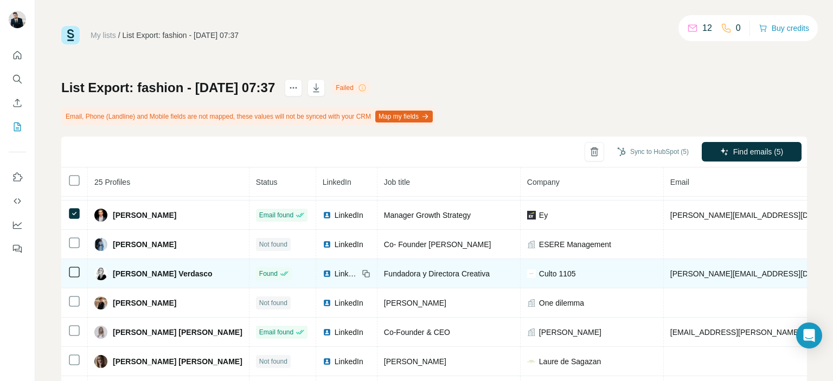 This screenshot has width=833, height=381. Describe the element at coordinates (738, 28) in the screenshot. I see `p: 0` at that location.